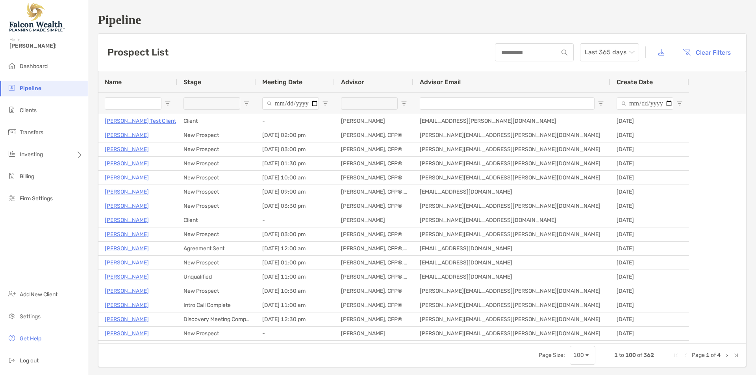 The image size is (756, 375). Describe the element at coordinates (138, 52) in the screenshot. I see `h3: Prospect List` at that location.